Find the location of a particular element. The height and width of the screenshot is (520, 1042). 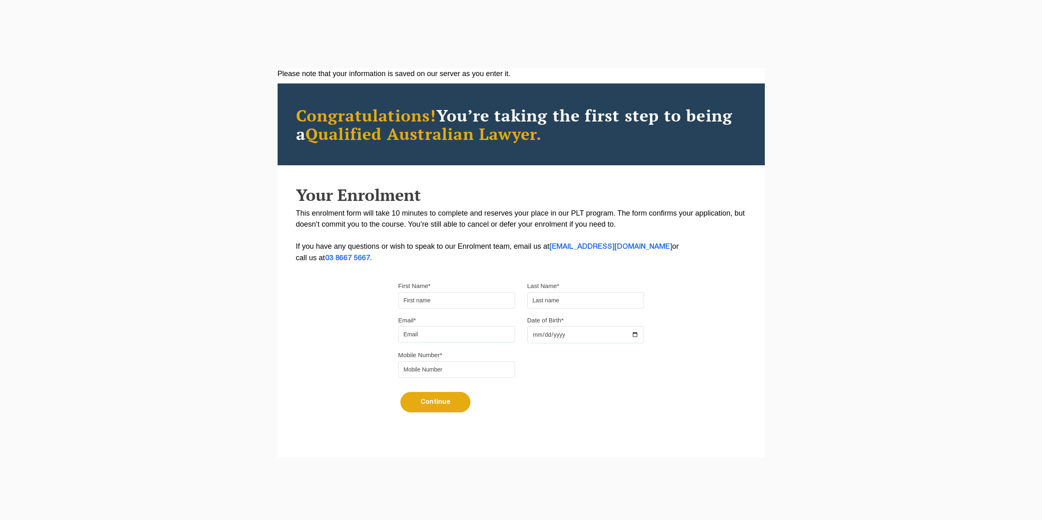

input: Email is located at coordinates (456, 334).